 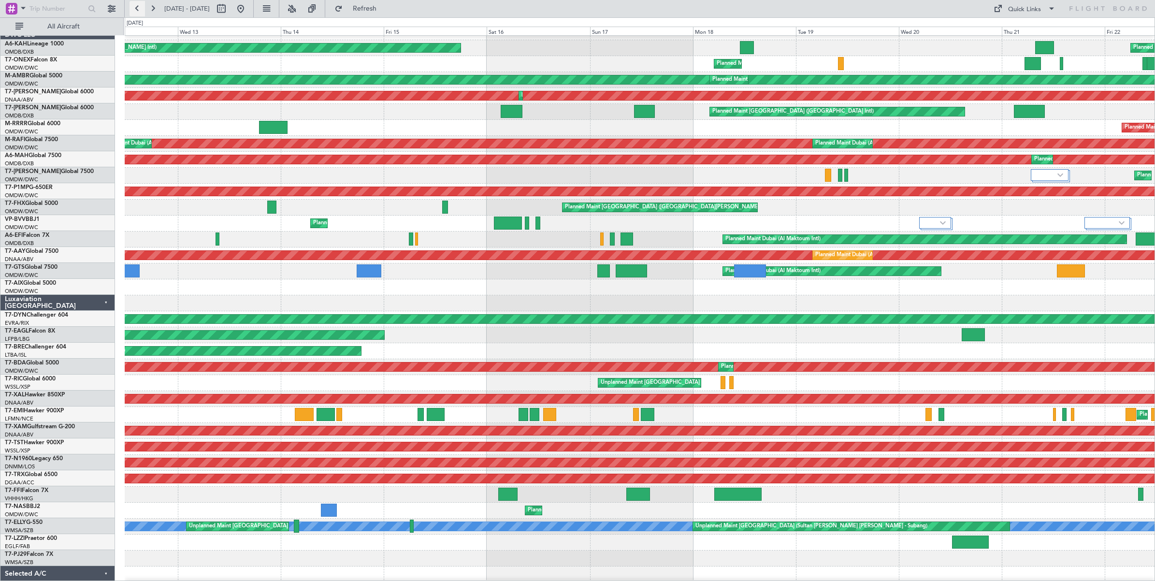 What do you see at coordinates (29, 555) in the screenshot?
I see `a: T7-PJ29Falcon 7X` at bounding box center [29, 555].